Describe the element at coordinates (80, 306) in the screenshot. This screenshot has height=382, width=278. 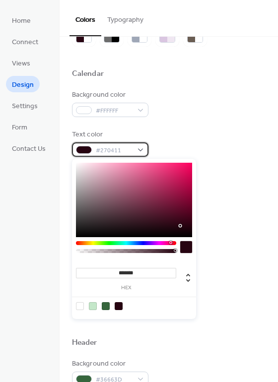
I see `div: rgb(255, 255, 255)` at that location.